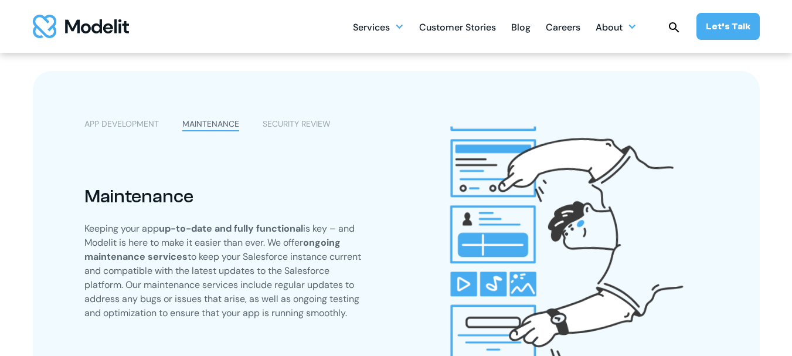  I want to click on strong: ongoing maintenance services, so click(212, 250).